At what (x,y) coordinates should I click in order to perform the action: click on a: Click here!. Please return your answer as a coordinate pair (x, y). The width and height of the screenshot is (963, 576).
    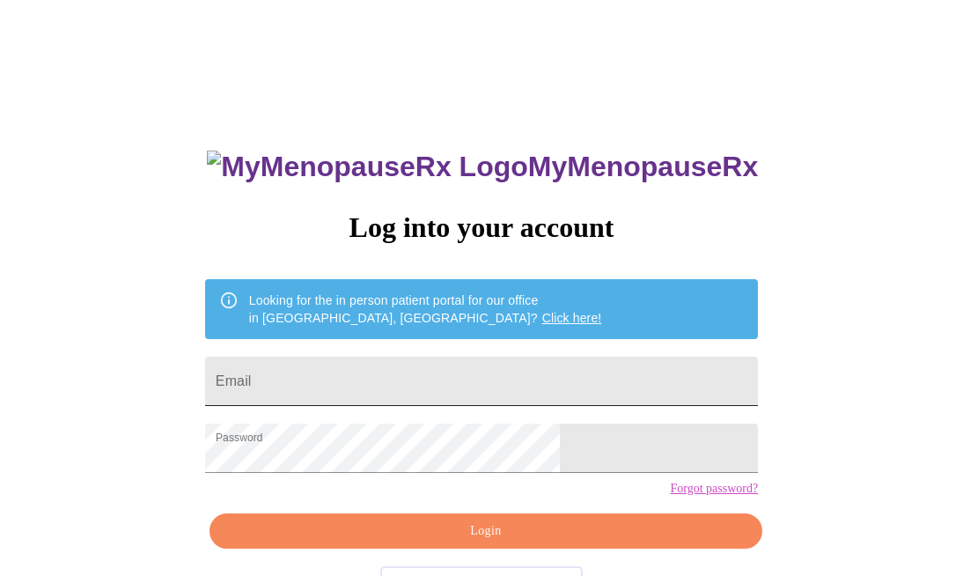
    Looking at the image, I should click on (572, 318).